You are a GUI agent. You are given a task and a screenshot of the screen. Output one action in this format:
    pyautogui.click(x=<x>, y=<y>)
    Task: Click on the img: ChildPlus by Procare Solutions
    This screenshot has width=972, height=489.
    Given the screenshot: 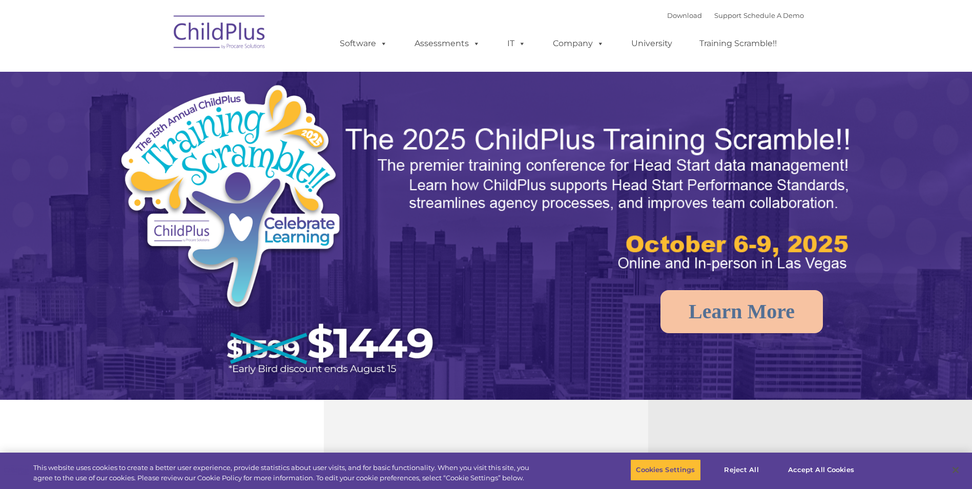 What is the action you would take?
    pyautogui.click(x=220, y=34)
    